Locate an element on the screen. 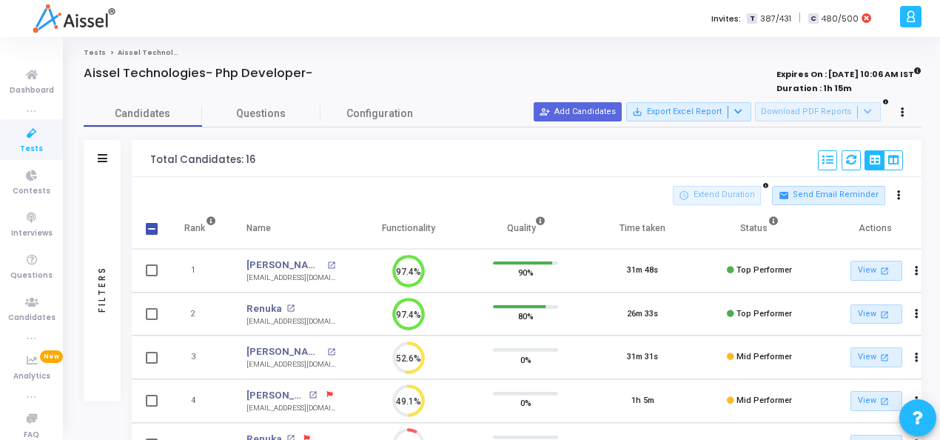  td: 3 is located at coordinates (200, 357).